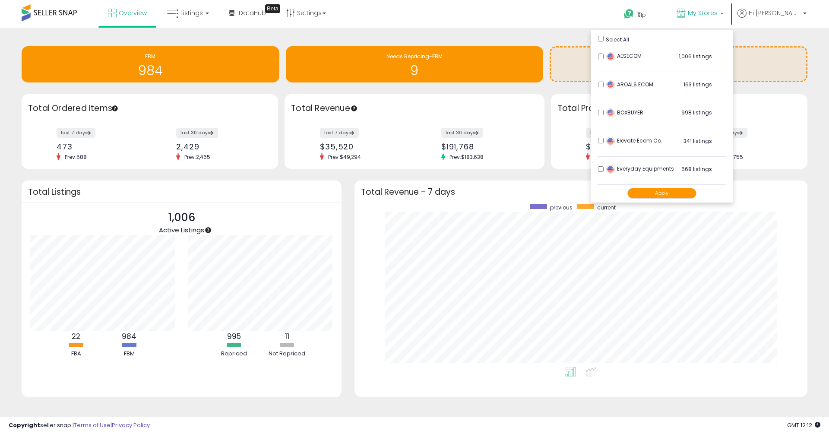 The height and width of the screenshot is (434, 829). What do you see at coordinates (697, 112) in the screenshot?
I see `span: 998 listings` at bounding box center [697, 112].